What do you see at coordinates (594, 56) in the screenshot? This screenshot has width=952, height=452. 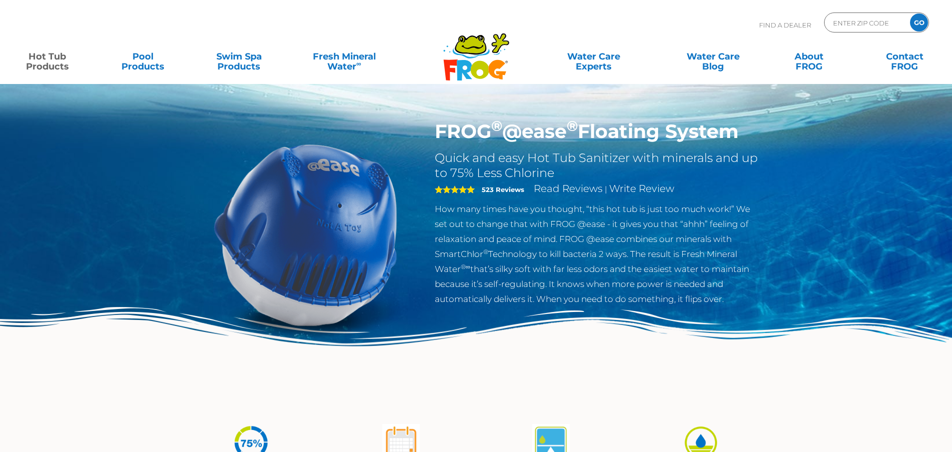 I see `a: Water CareExperts` at bounding box center [594, 56].